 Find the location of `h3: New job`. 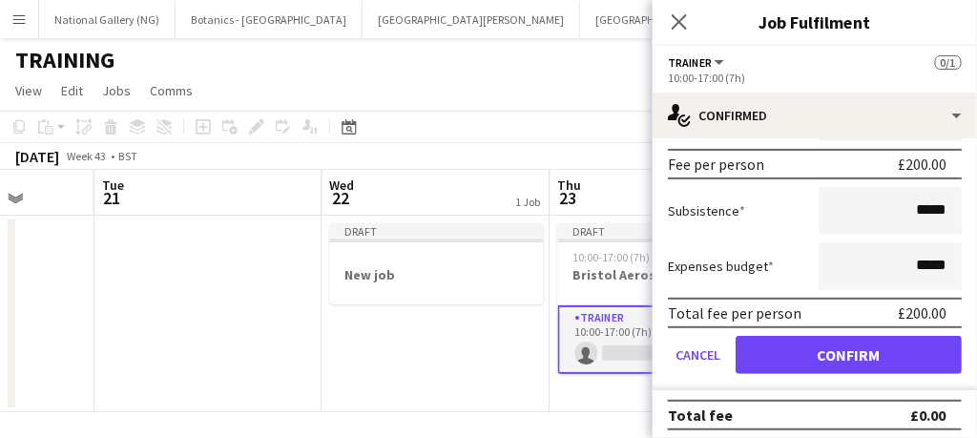

h3: New job is located at coordinates (437, 275).